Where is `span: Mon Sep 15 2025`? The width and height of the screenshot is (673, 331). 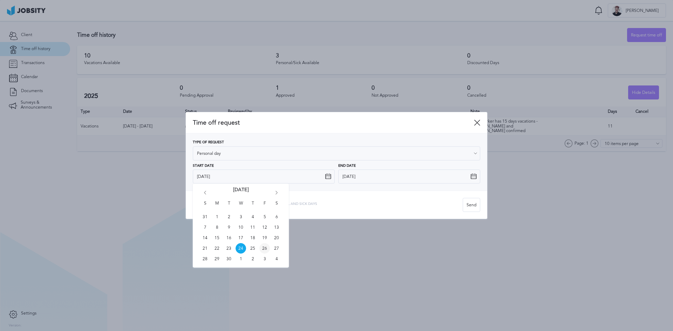
span: Mon Sep 15 2025 is located at coordinates (217, 238).